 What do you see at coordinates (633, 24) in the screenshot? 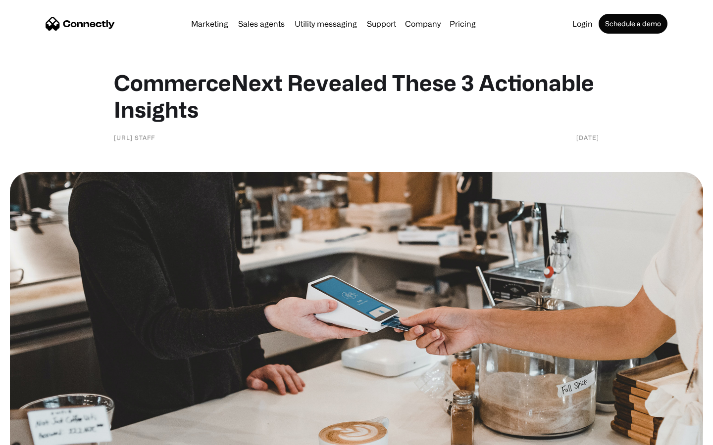
I see `a: Schedule a demo` at bounding box center [633, 24].